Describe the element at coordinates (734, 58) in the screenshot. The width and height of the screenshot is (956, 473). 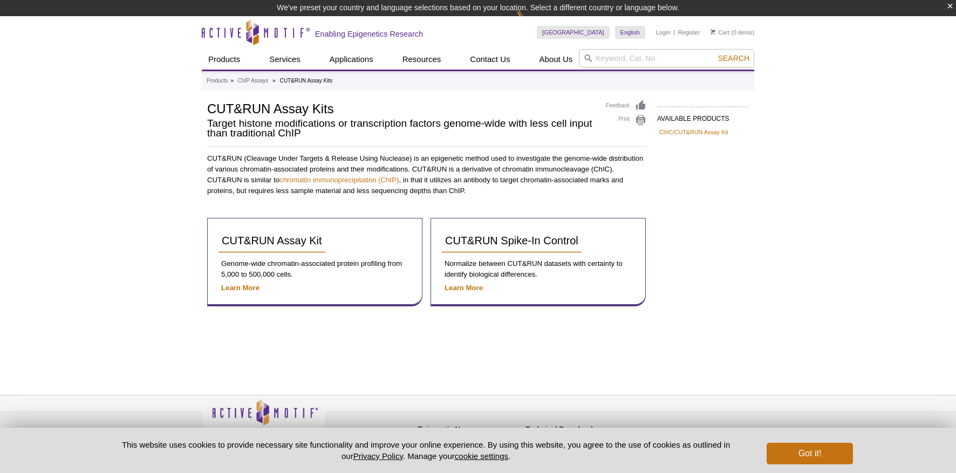
I see `button: Search` at that location.